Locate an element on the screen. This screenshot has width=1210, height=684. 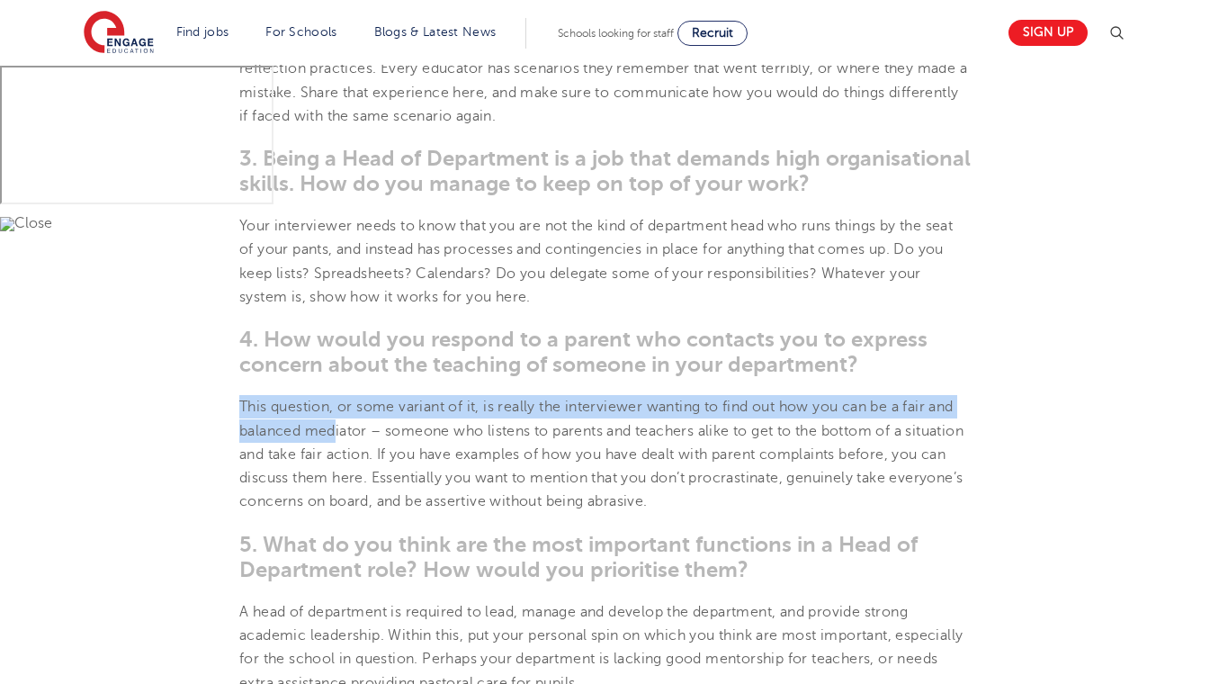
a: Recruit is located at coordinates (713, 33).